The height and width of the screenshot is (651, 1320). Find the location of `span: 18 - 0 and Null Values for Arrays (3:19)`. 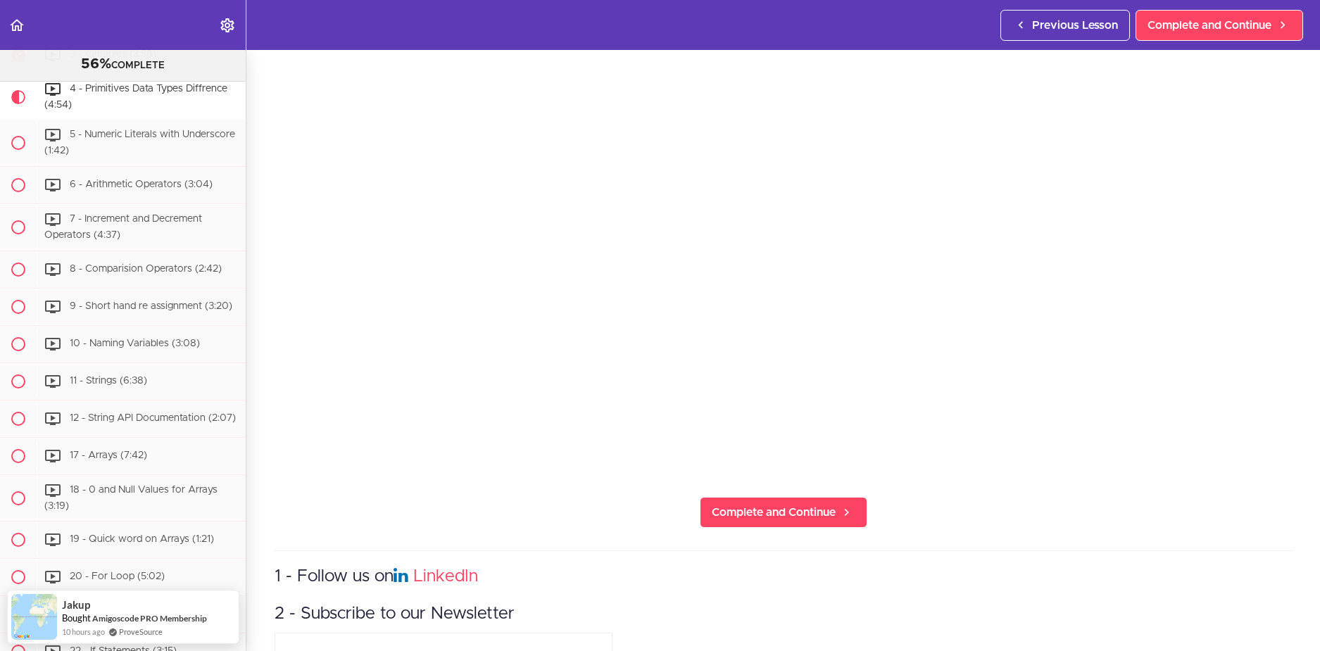

span: 18 - 0 and Null Values for Arrays (3:19) is located at coordinates (131, 498).